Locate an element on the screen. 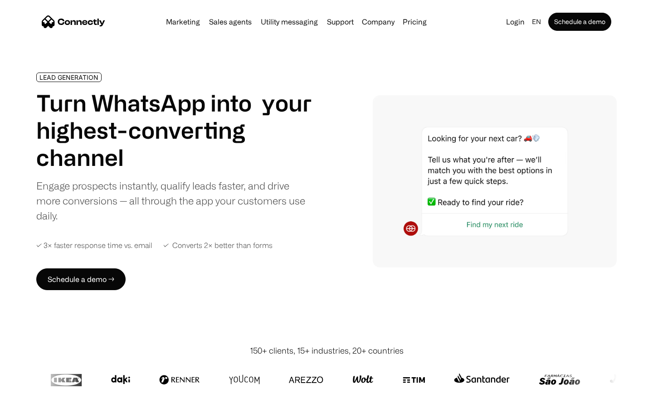 Image resolution: width=653 pixels, height=408 pixels. a: Utility messaging is located at coordinates (289, 22).